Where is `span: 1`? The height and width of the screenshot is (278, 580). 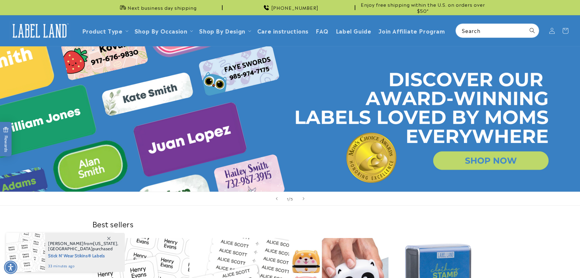 span: 1 is located at coordinates (288, 198).